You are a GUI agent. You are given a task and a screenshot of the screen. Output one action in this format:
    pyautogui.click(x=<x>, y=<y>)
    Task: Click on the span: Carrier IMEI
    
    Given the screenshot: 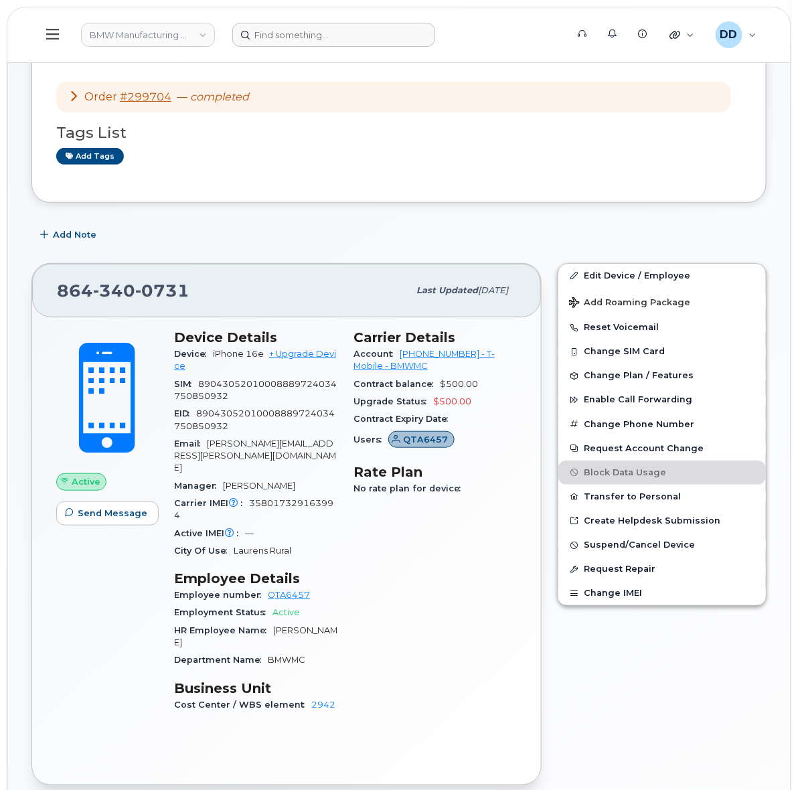 What is the action you would take?
    pyautogui.click(x=212, y=503)
    